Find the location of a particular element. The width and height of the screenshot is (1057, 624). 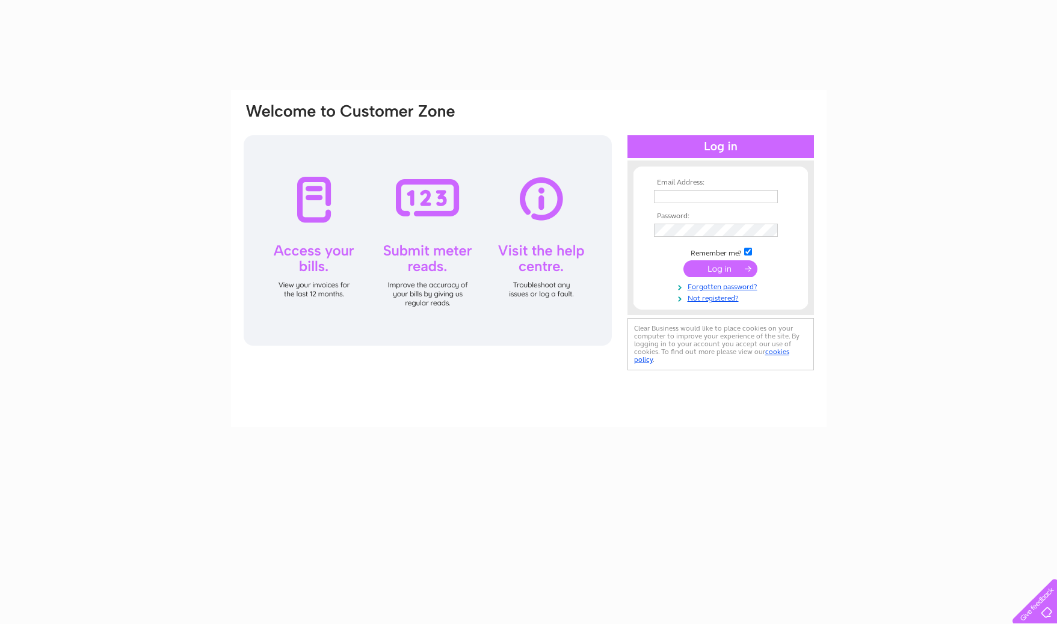

a: Not registered? is located at coordinates (722, 297).